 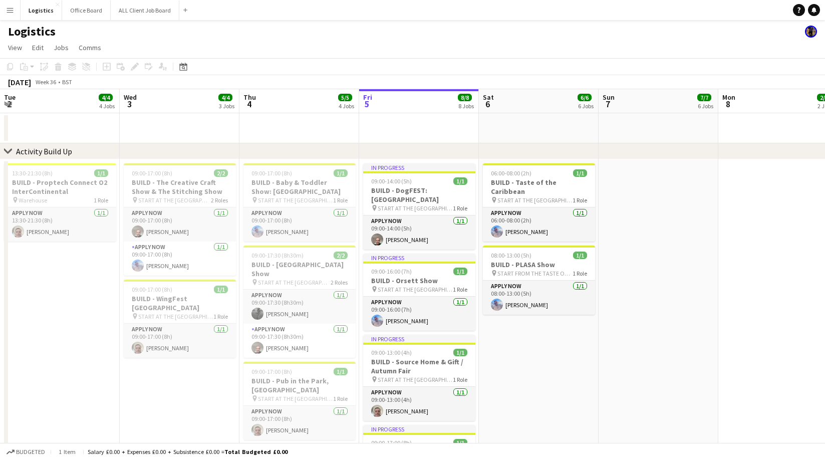 What do you see at coordinates (728, 97) in the screenshot?
I see `span: Mon` at bounding box center [728, 97].